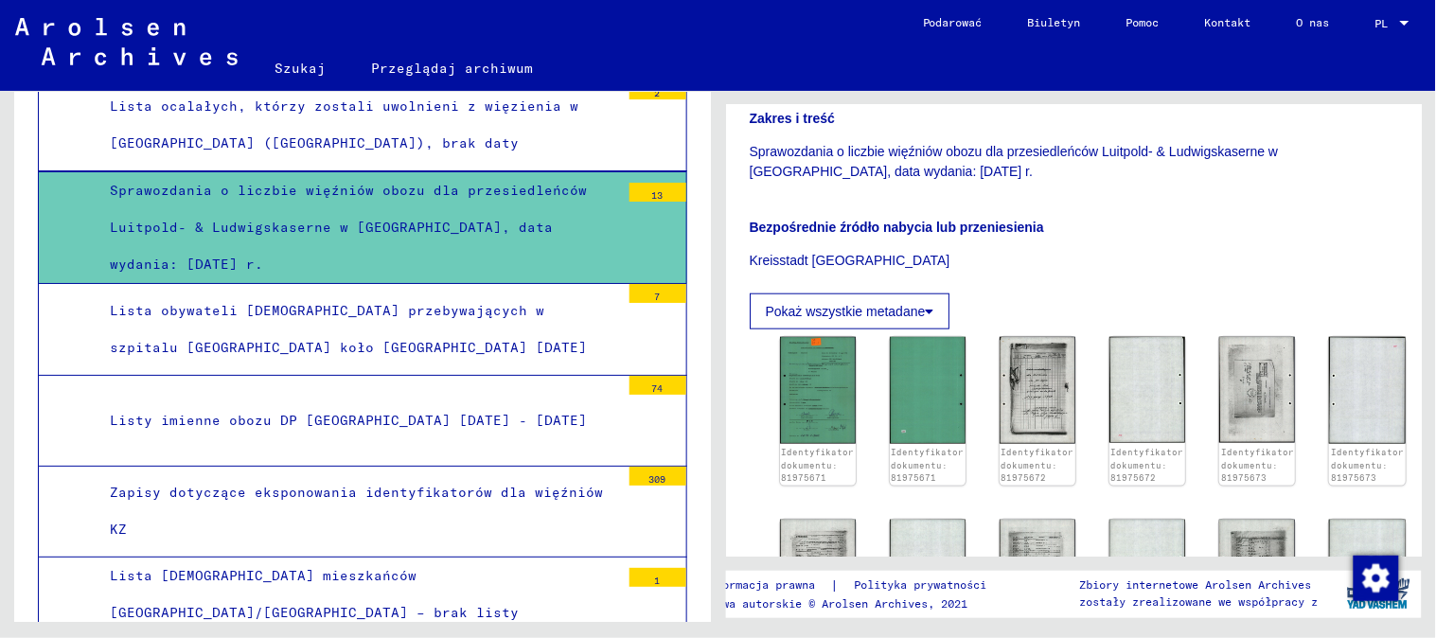 The image size is (1436, 638). What do you see at coordinates (766, 585) in the screenshot?
I see `a: Informacja prawna` at bounding box center [766, 585].